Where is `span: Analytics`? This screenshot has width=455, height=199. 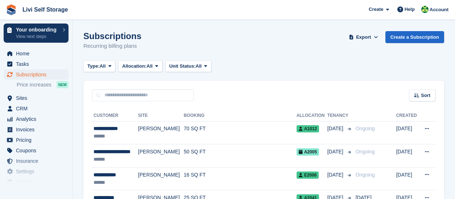
span: Analytics is located at coordinates (38, 119).